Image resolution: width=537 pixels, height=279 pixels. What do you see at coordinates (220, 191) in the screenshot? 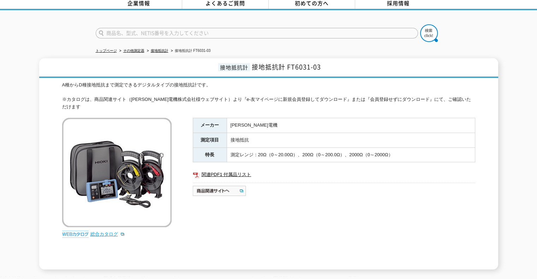
I see `img: 商品関連サイトへ` at bounding box center [220, 191].